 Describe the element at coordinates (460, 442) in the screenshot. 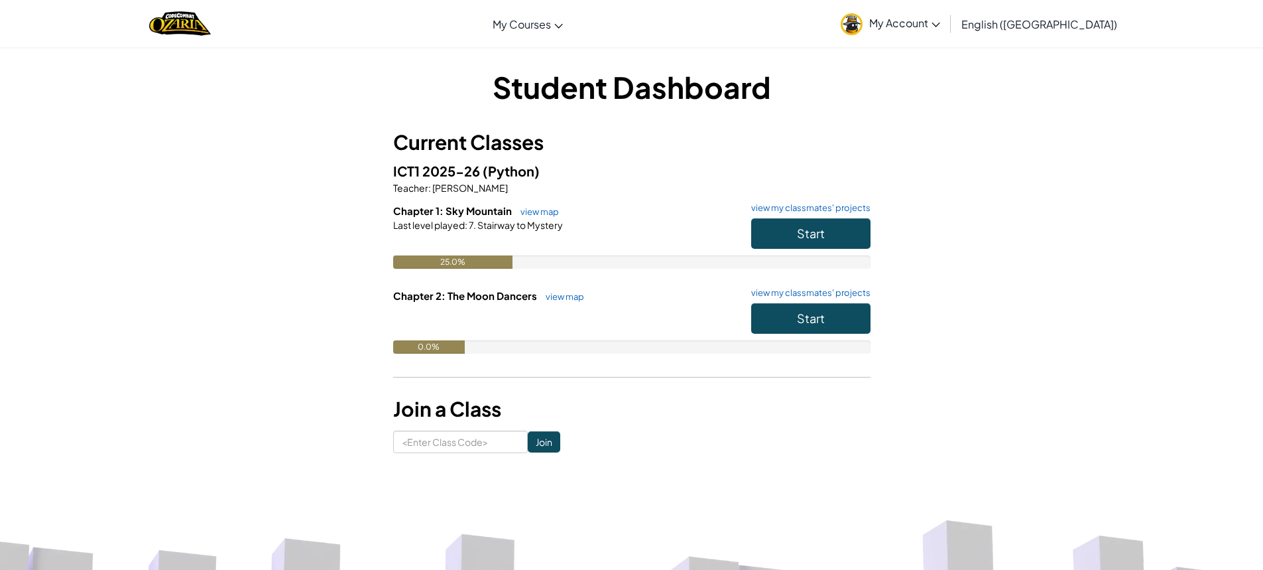

I see `input: <Enter Class Code>` at that location.